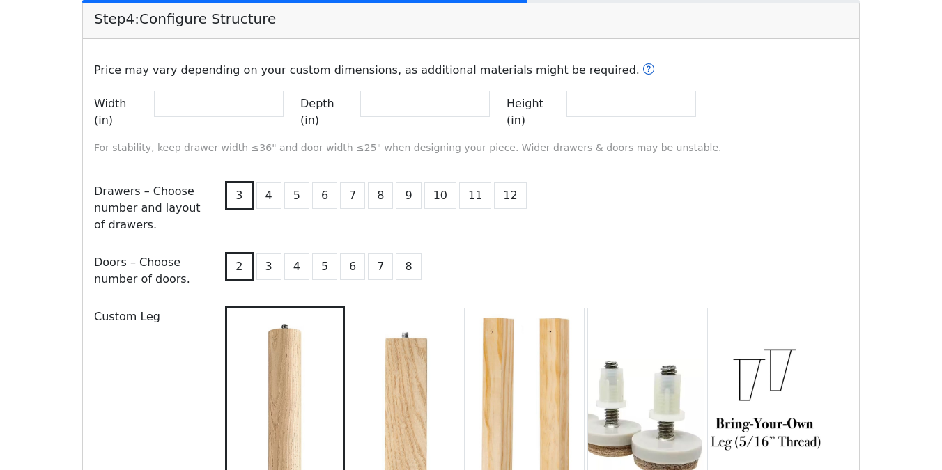 The width and height of the screenshot is (942, 470). Describe the element at coordinates (408, 196) in the screenshot. I see `button: 9` at that location.